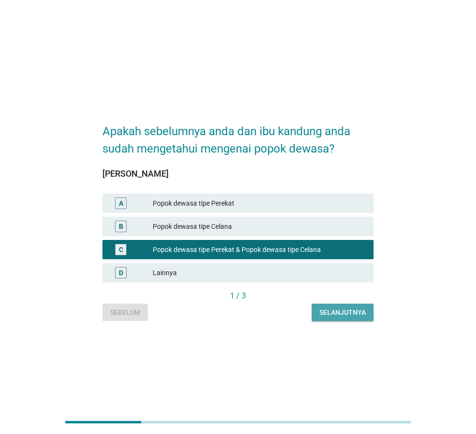 This screenshot has height=434, width=476. I want to click on div: D, so click(121, 273).